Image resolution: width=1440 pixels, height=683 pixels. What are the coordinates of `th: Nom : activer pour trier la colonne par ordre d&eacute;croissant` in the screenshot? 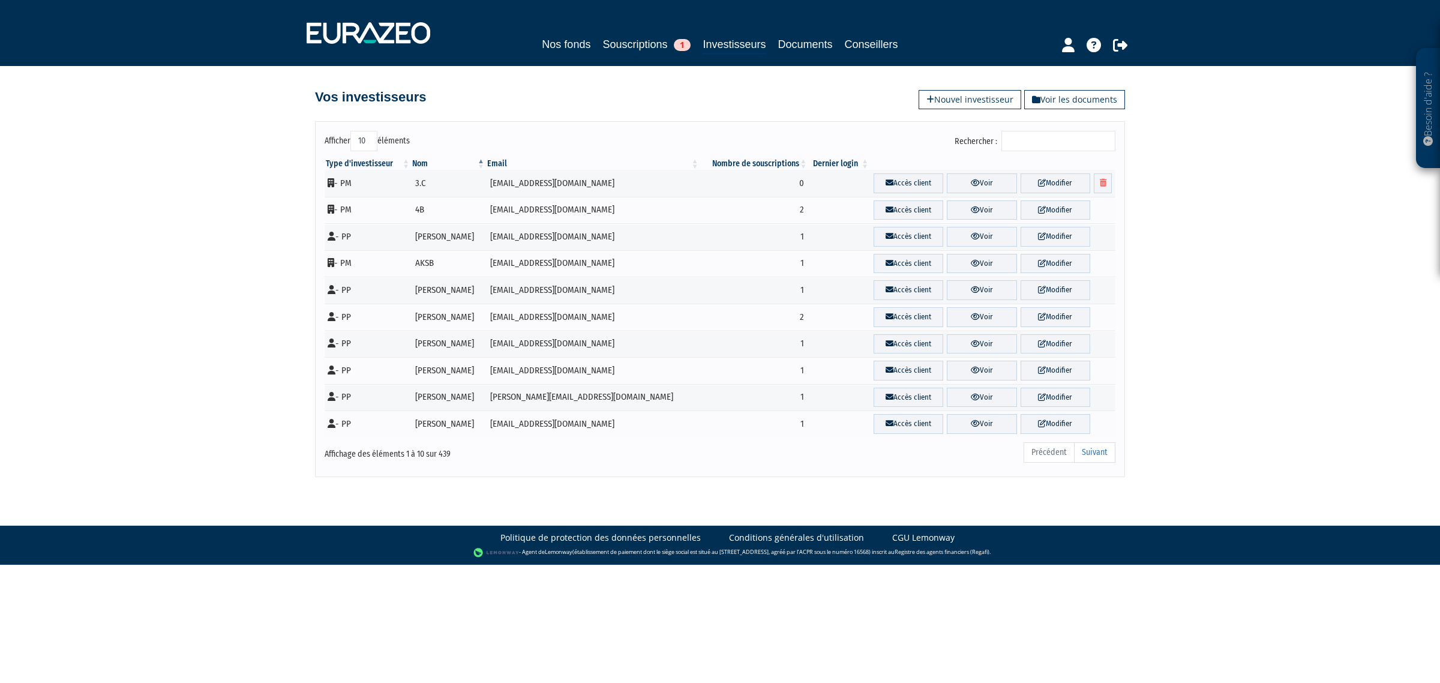 It's located at (448, 164).